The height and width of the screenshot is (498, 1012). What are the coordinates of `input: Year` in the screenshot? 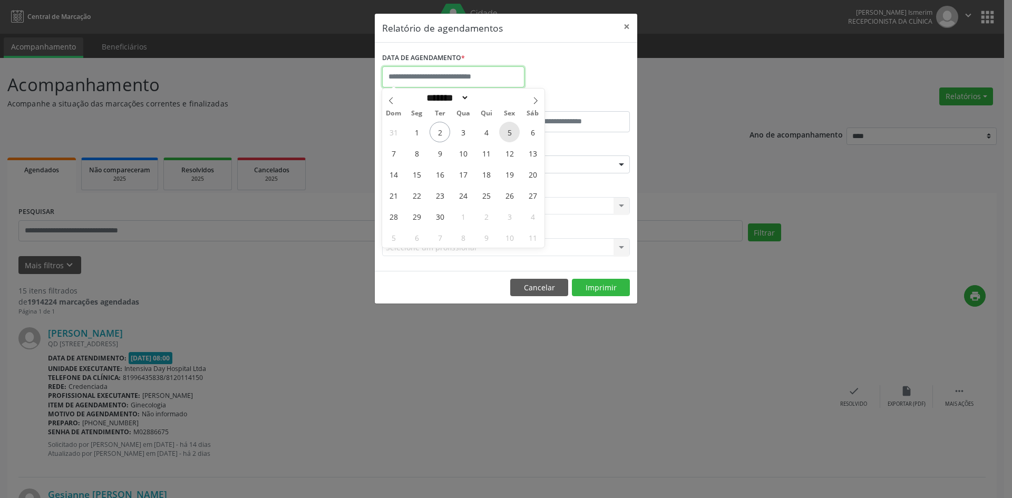 It's located at (487, 98).